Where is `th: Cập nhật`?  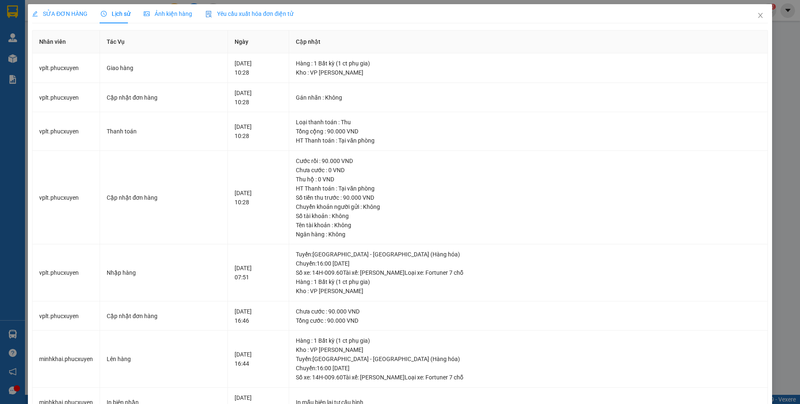 th: Cập nhật is located at coordinates (529, 42).